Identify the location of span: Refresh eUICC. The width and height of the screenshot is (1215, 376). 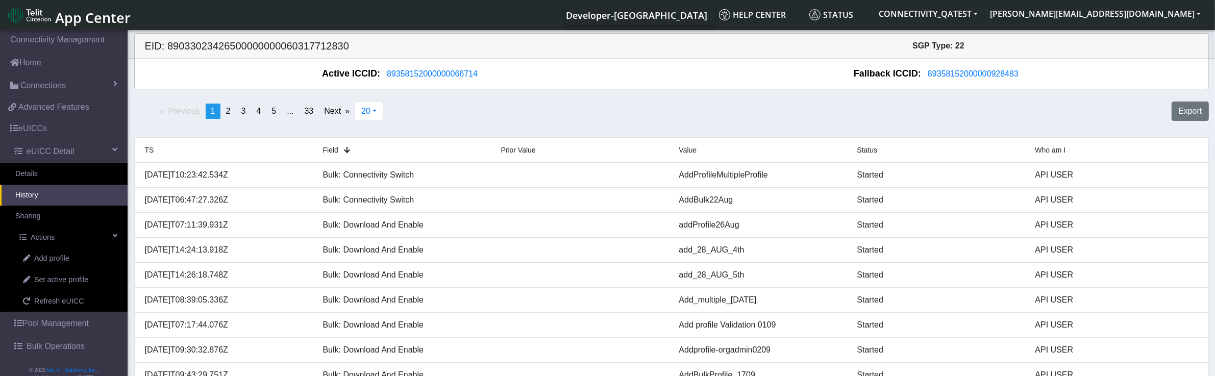
(59, 302).